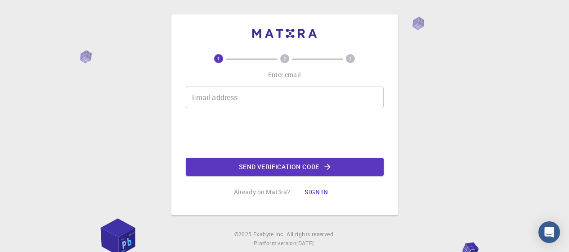 This screenshot has width=569, height=252. What do you see at coordinates (316, 192) in the screenshot?
I see `button: Sign in` at bounding box center [316, 192].